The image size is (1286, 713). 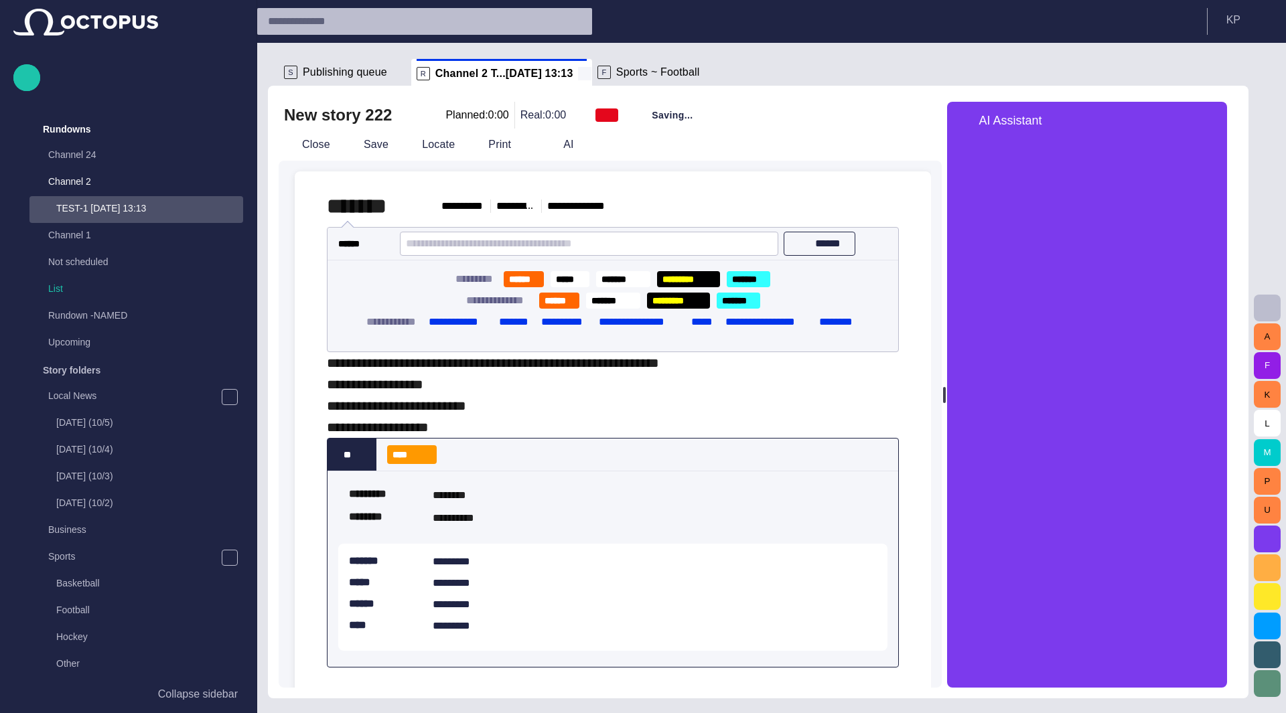 What do you see at coordinates (1267, 510) in the screenshot?
I see `button: U` at bounding box center [1267, 510].